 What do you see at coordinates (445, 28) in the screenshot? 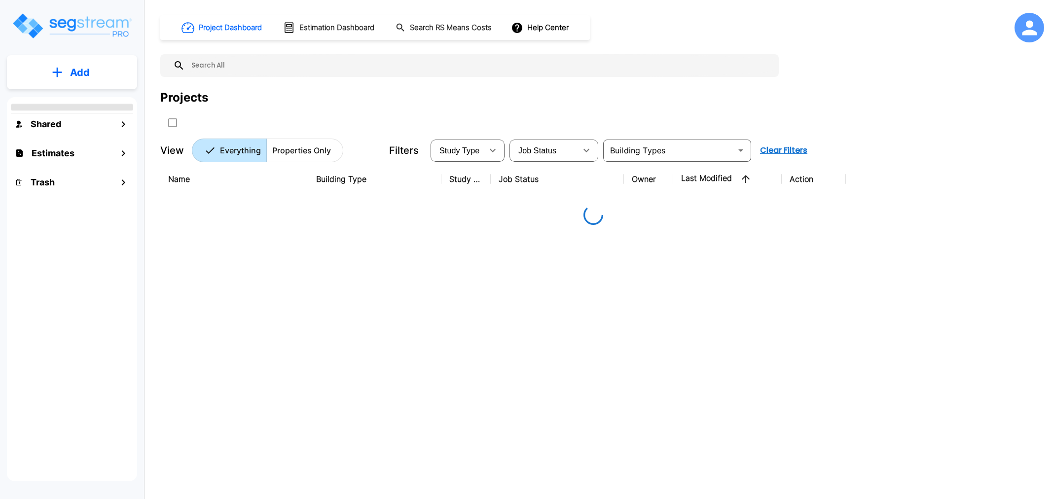
I see `button: Search RS Means Costs` at bounding box center [445, 28].